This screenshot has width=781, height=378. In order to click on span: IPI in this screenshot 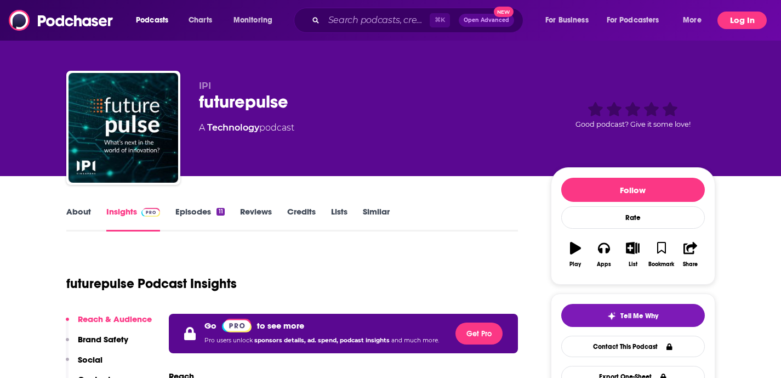, I will do `click(205, 86)`.